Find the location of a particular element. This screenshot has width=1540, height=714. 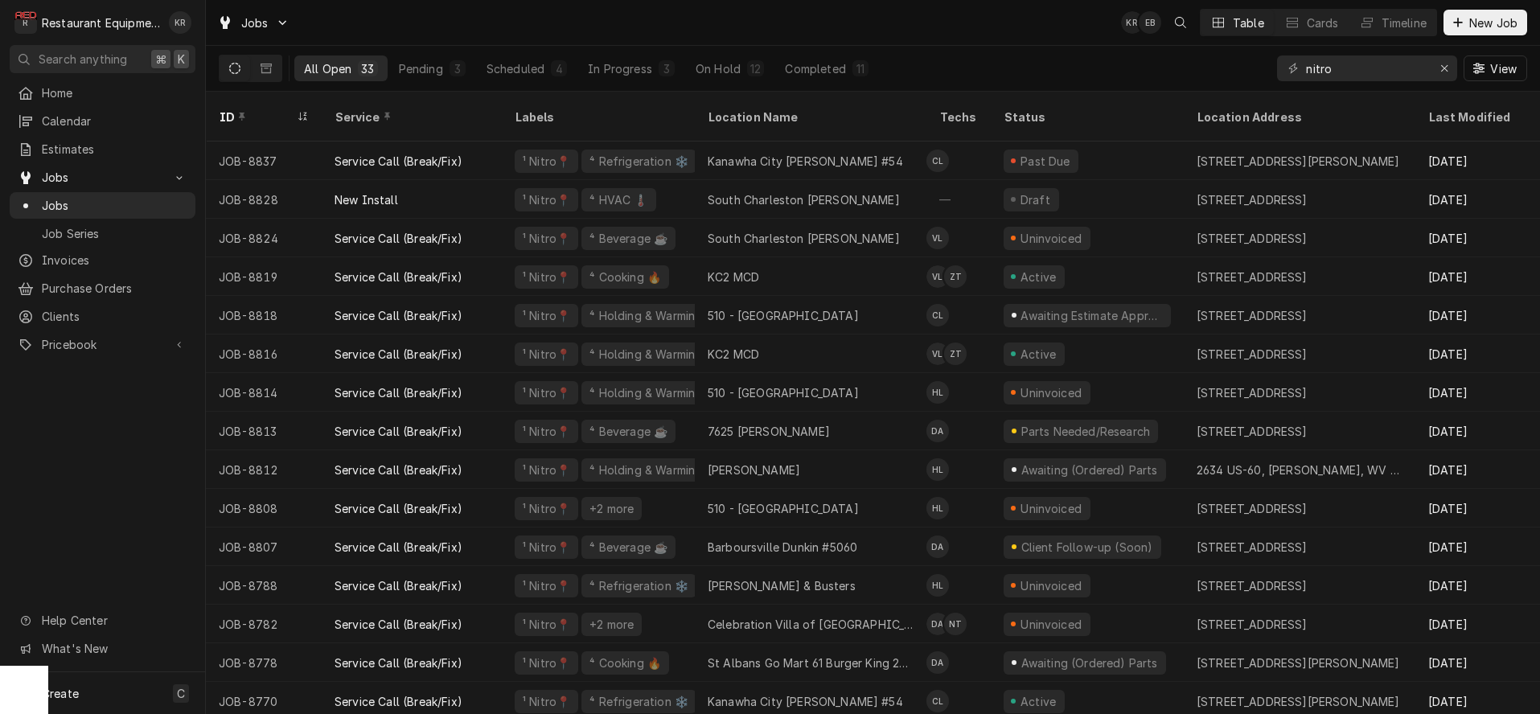

div: JOB-8814 is located at coordinates (264, 392).